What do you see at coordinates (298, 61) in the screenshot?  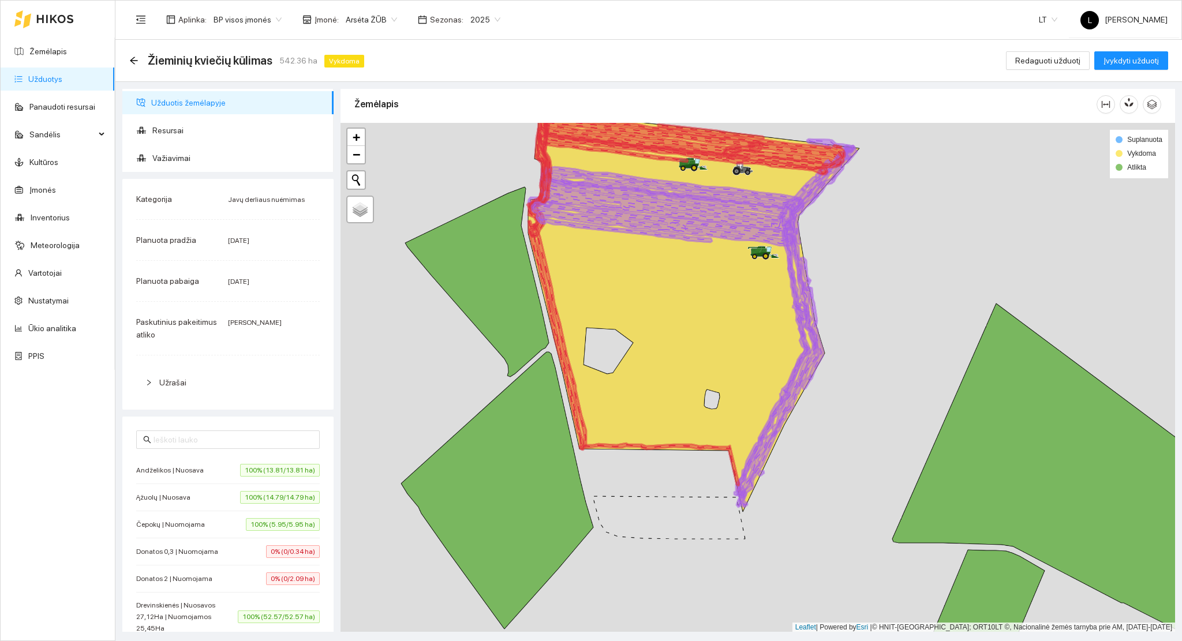 I see `span: 542.36 ha` at bounding box center [298, 61].